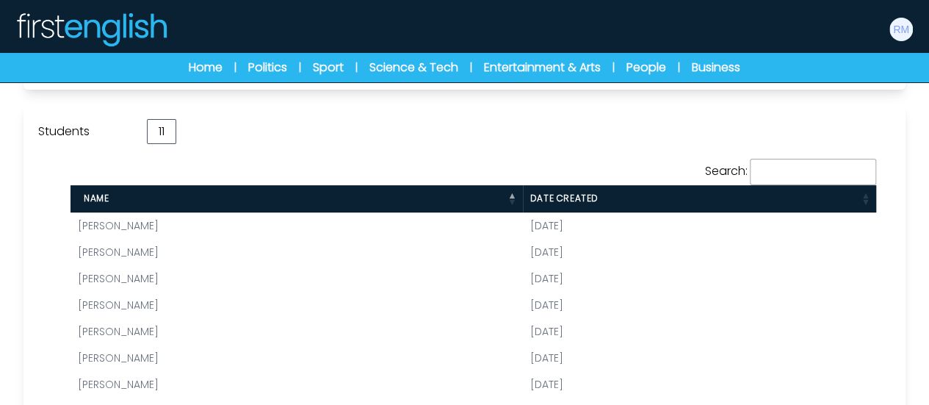 This screenshot has height=405, width=929. I want to click on th: Date created : activate to sort column ascending, so click(699, 198).